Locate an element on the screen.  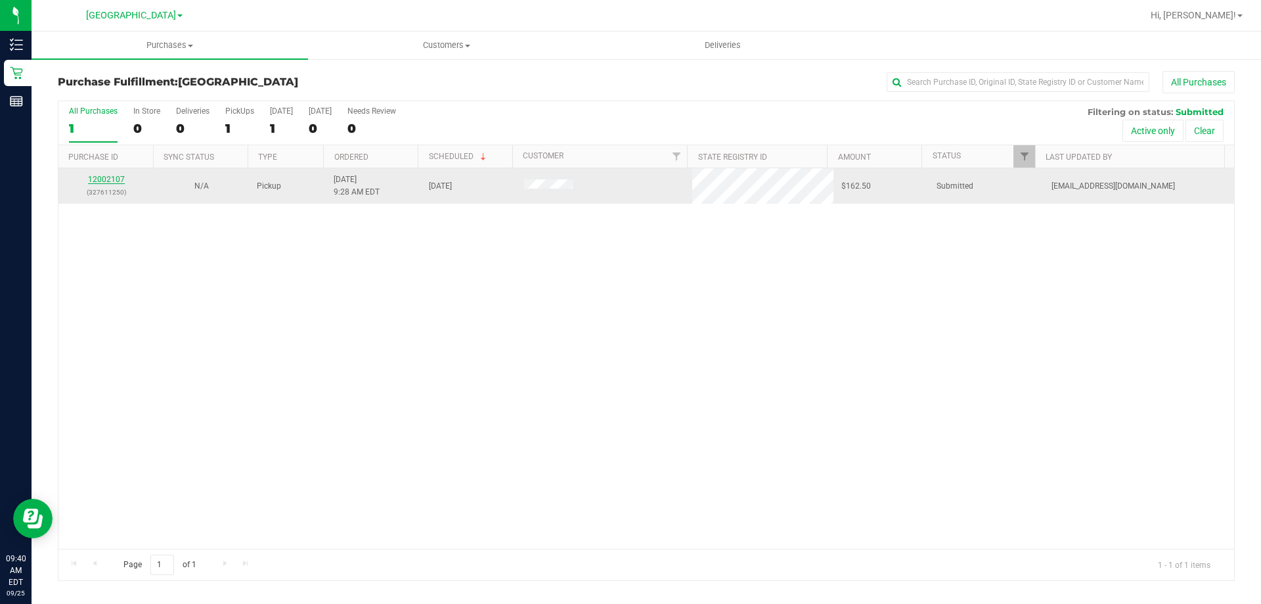
p: 09:40 AM EDT is located at coordinates (16, 570).